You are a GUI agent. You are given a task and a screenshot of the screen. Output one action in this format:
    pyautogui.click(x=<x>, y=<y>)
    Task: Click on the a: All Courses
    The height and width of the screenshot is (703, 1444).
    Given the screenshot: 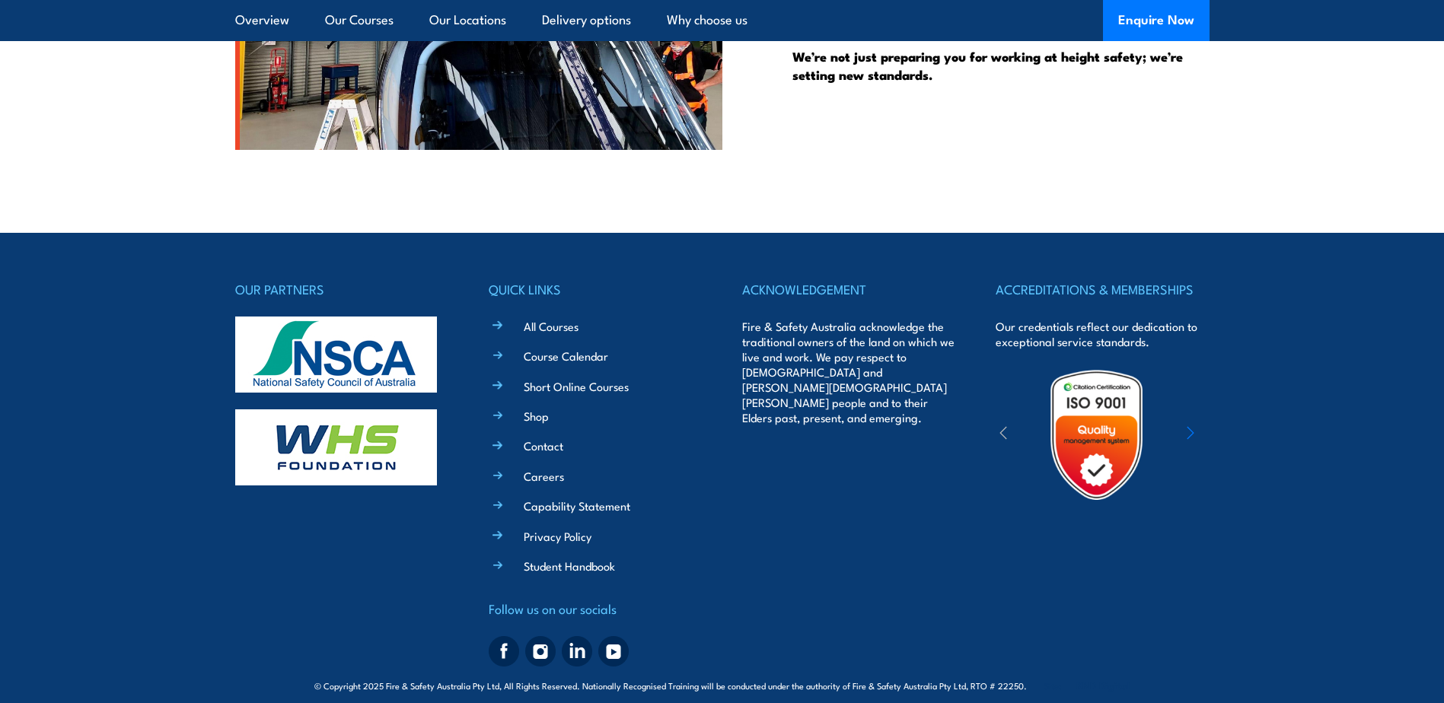 What is the action you would take?
    pyautogui.click(x=551, y=326)
    